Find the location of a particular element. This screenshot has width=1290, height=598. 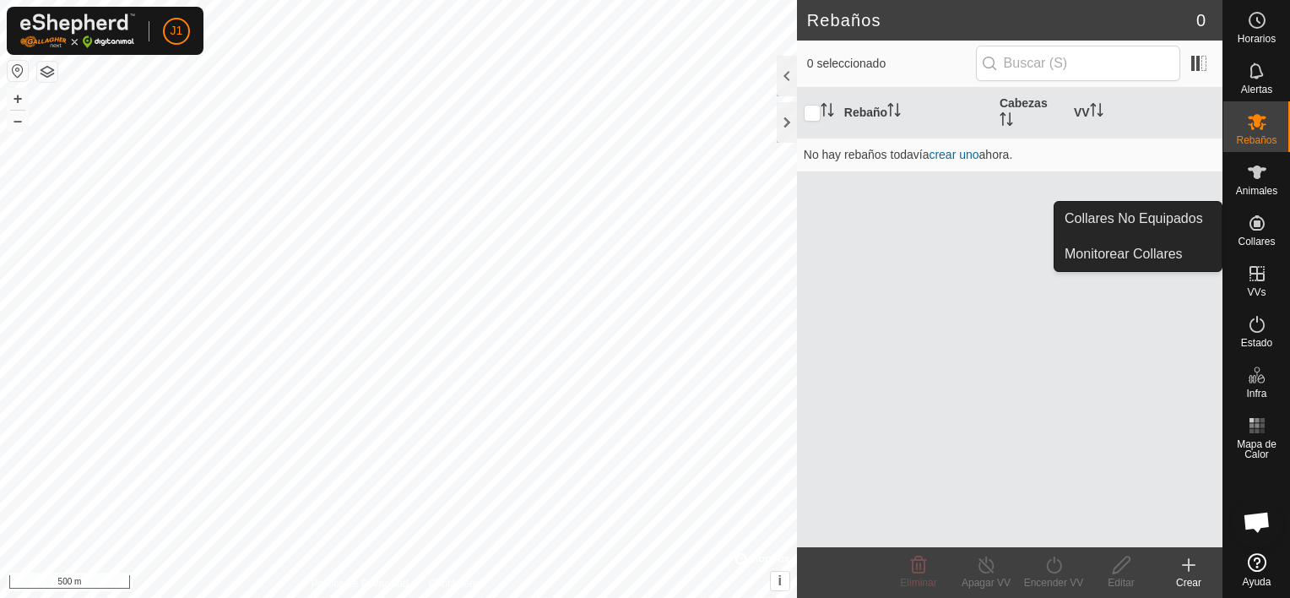

span: 0 is located at coordinates (1201, 20).